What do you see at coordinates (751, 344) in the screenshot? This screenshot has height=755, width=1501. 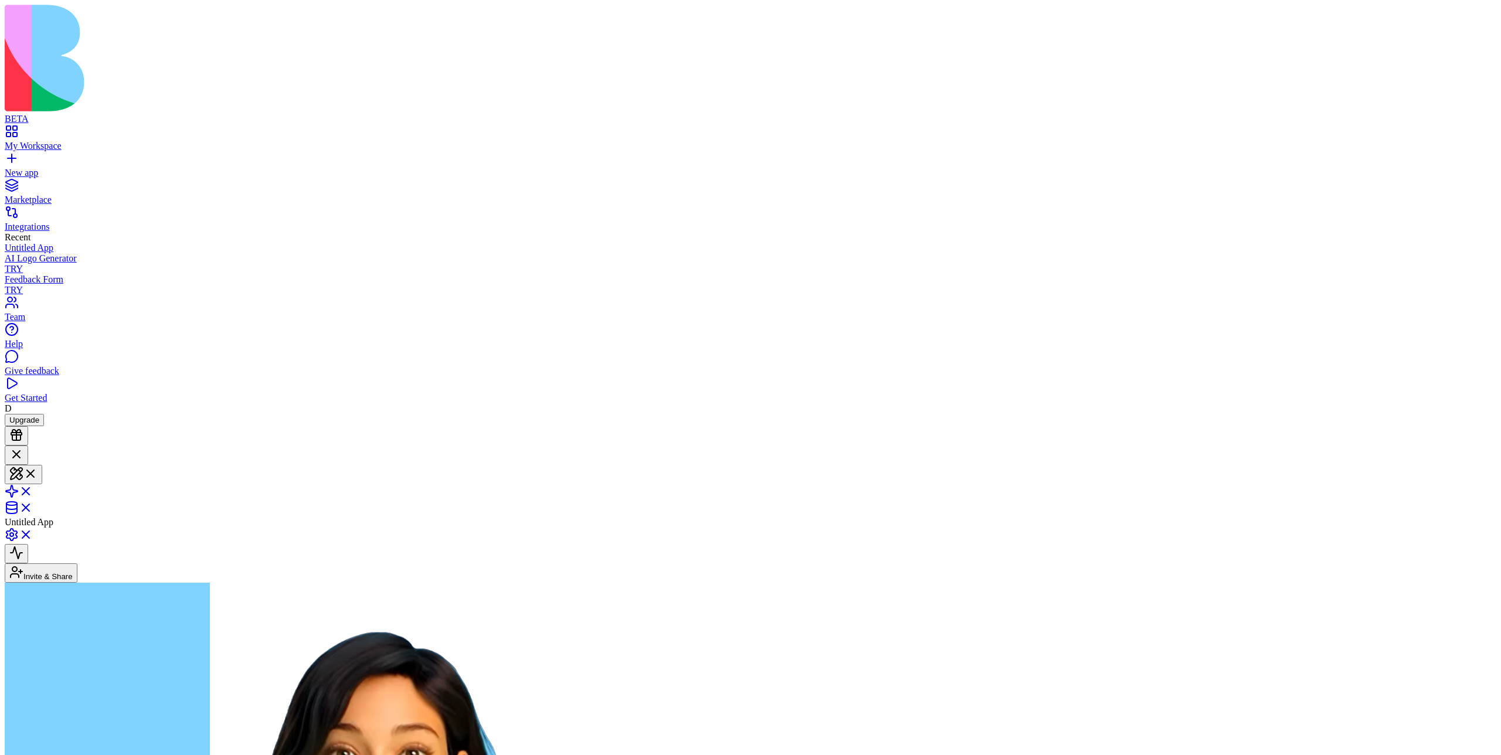 I see `div: Help` at bounding box center [751, 344].